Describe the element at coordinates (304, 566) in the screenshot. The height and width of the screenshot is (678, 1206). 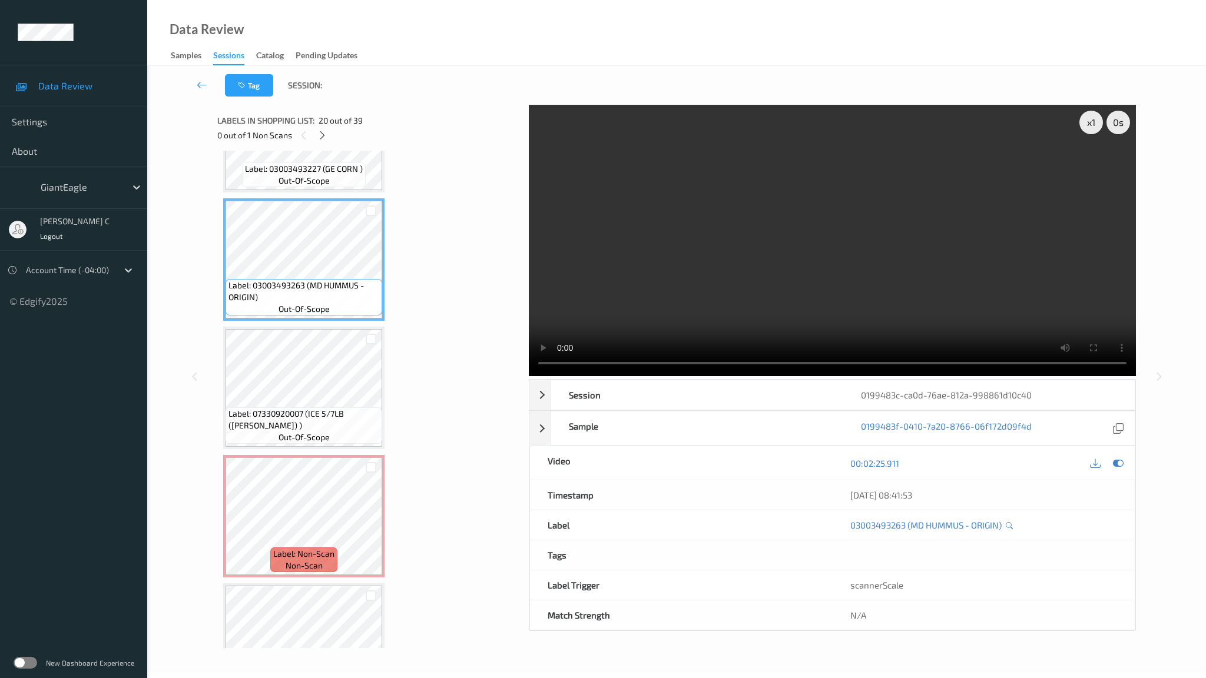
I see `span: non-scan` at that location.